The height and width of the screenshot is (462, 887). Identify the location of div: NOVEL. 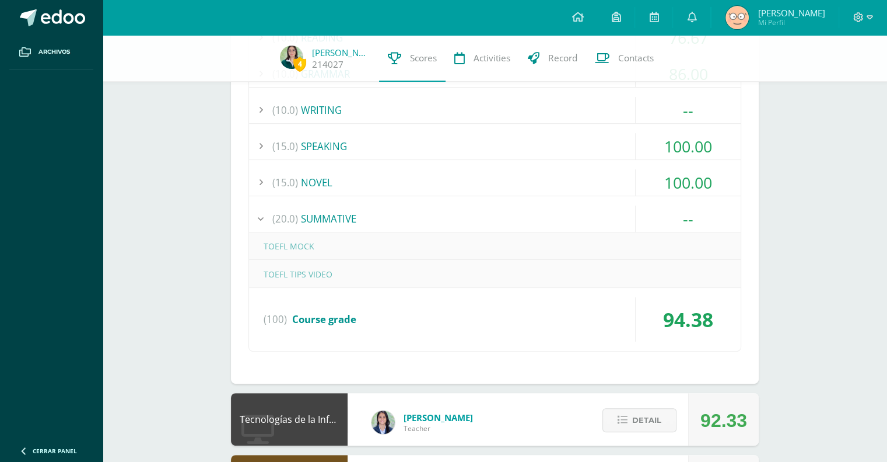
(495, 182).